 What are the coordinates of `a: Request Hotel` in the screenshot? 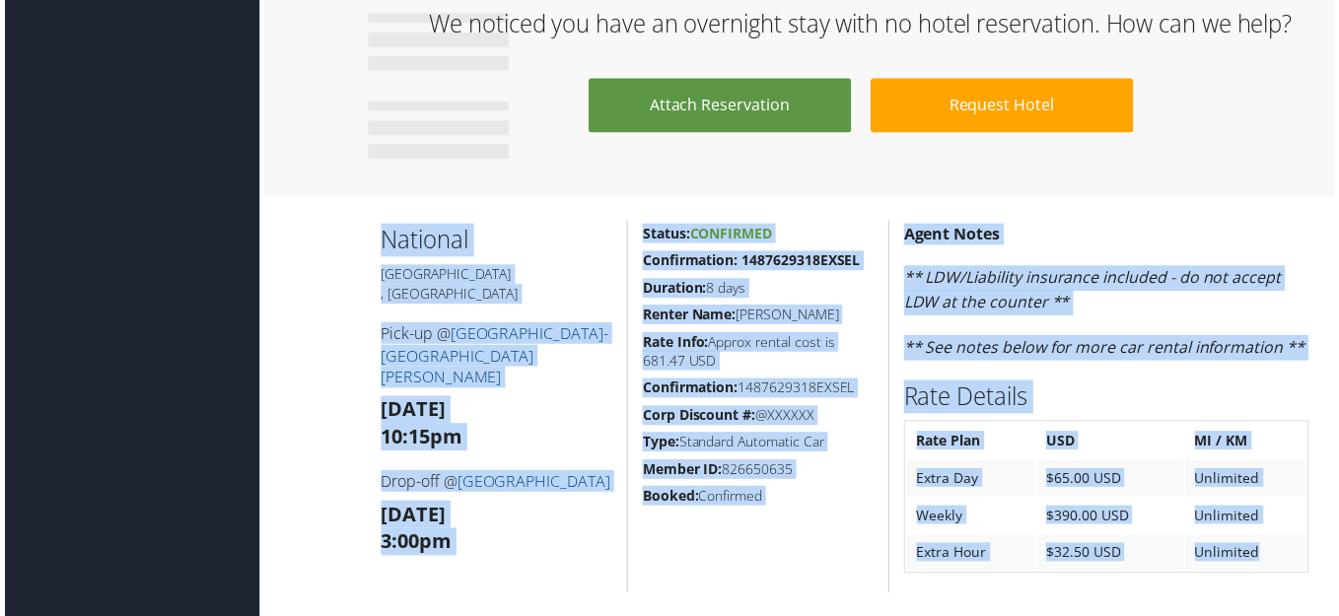 It's located at (1003, 105).